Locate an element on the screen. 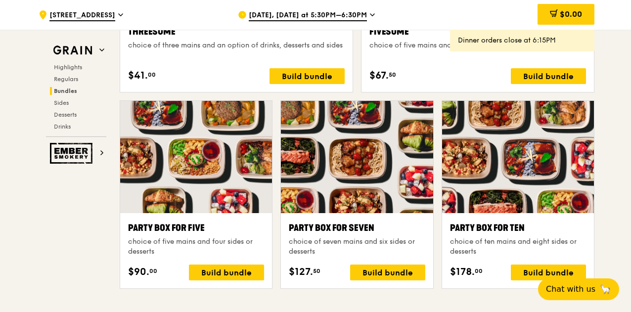  span: $41. is located at coordinates (138, 76).